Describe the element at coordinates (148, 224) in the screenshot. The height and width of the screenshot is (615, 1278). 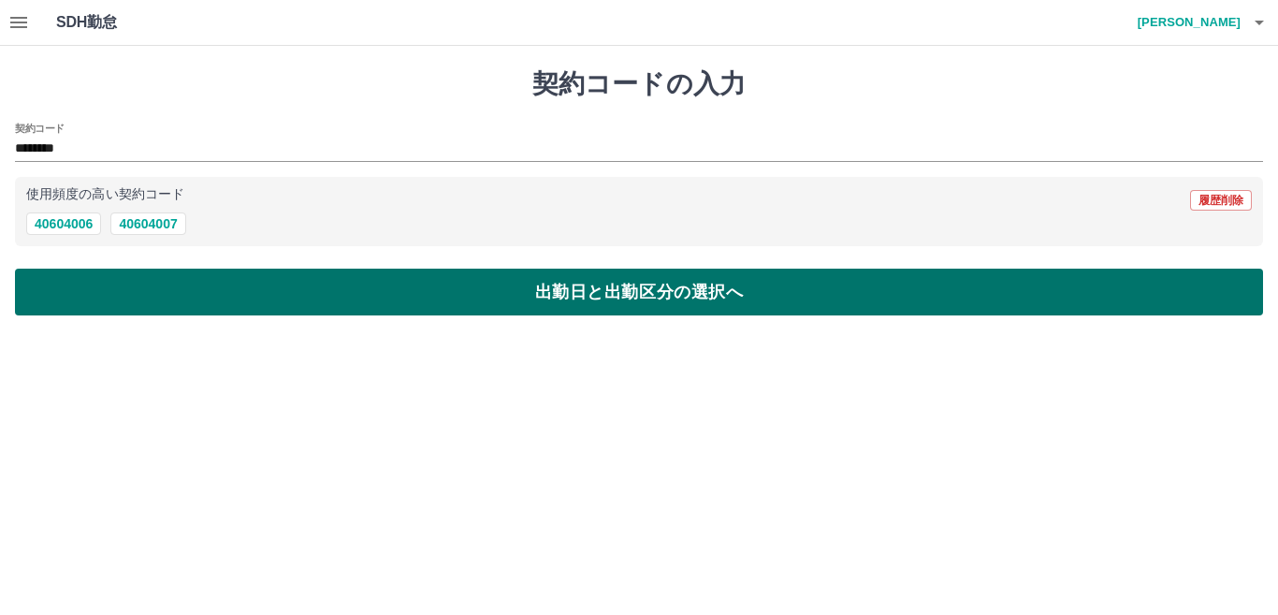
I see `button: 40604007` at that location.